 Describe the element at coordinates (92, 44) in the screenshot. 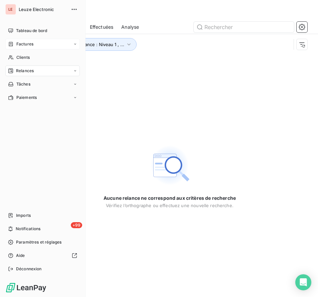

I see `button: Niveau de relance : Niveau 1 , ...` at that location.